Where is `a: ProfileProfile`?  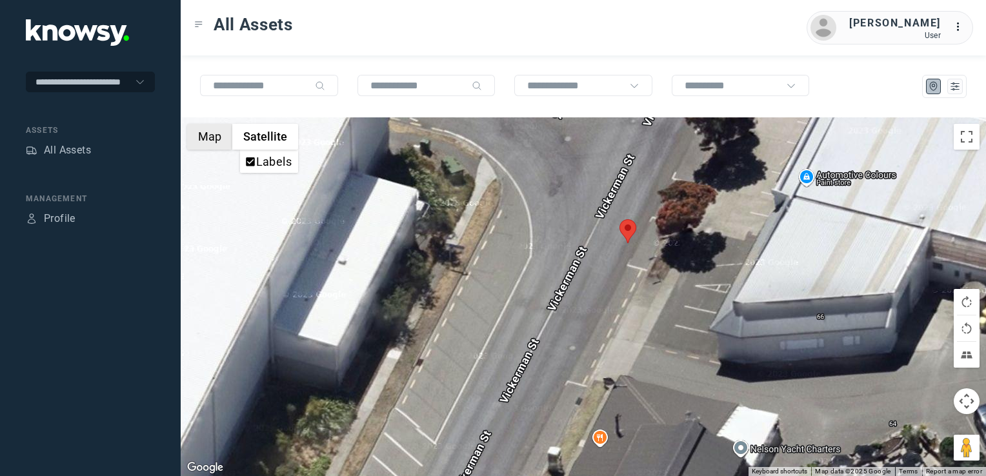 a: ProfileProfile is located at coordinates (50, 219).